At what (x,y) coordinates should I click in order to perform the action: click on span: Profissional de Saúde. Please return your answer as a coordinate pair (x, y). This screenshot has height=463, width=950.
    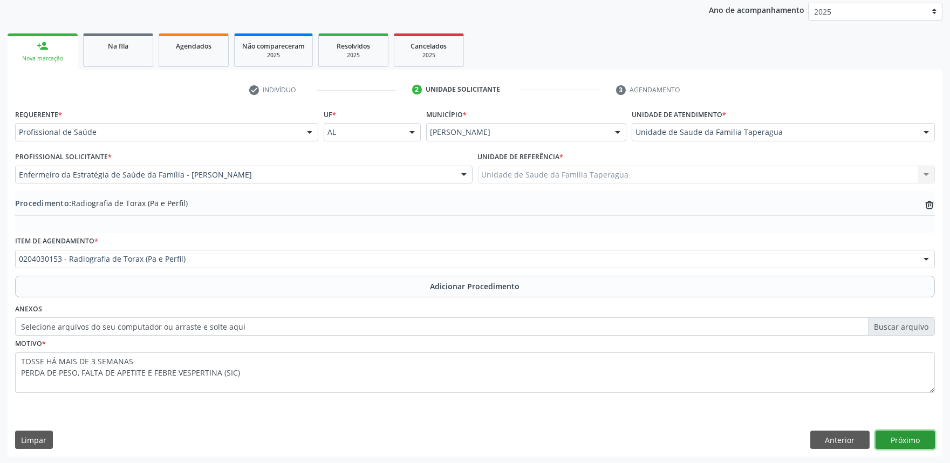
    Looking at the image, I should click on (158, 132).